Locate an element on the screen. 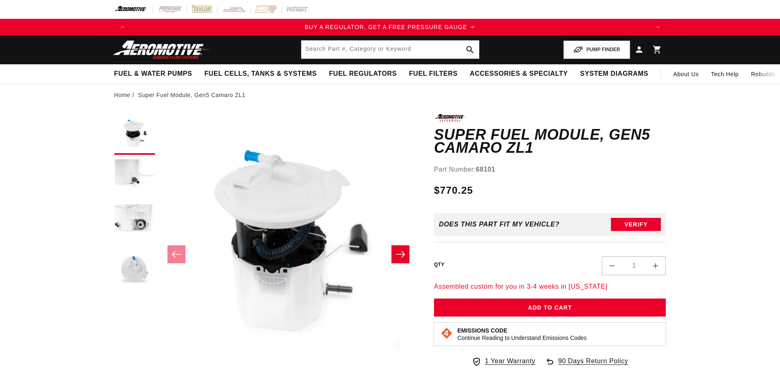  summary: Tech Help is located at coordinates (725, 74).